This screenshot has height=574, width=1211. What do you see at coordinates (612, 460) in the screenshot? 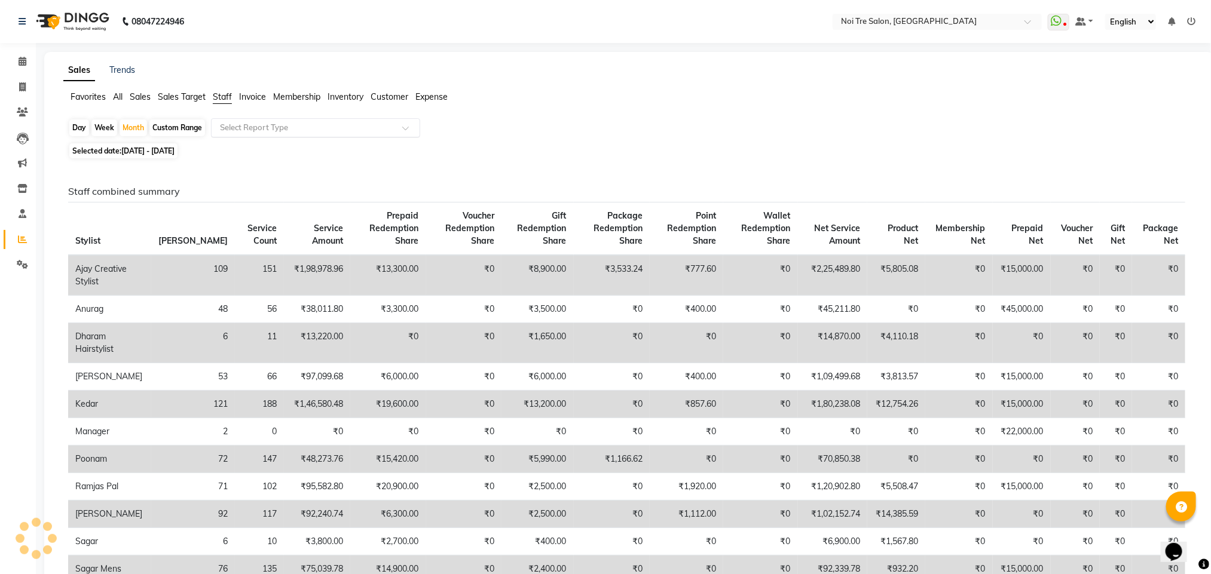
I see `td: ₹1,166.62` at bounding box center [612, 460].